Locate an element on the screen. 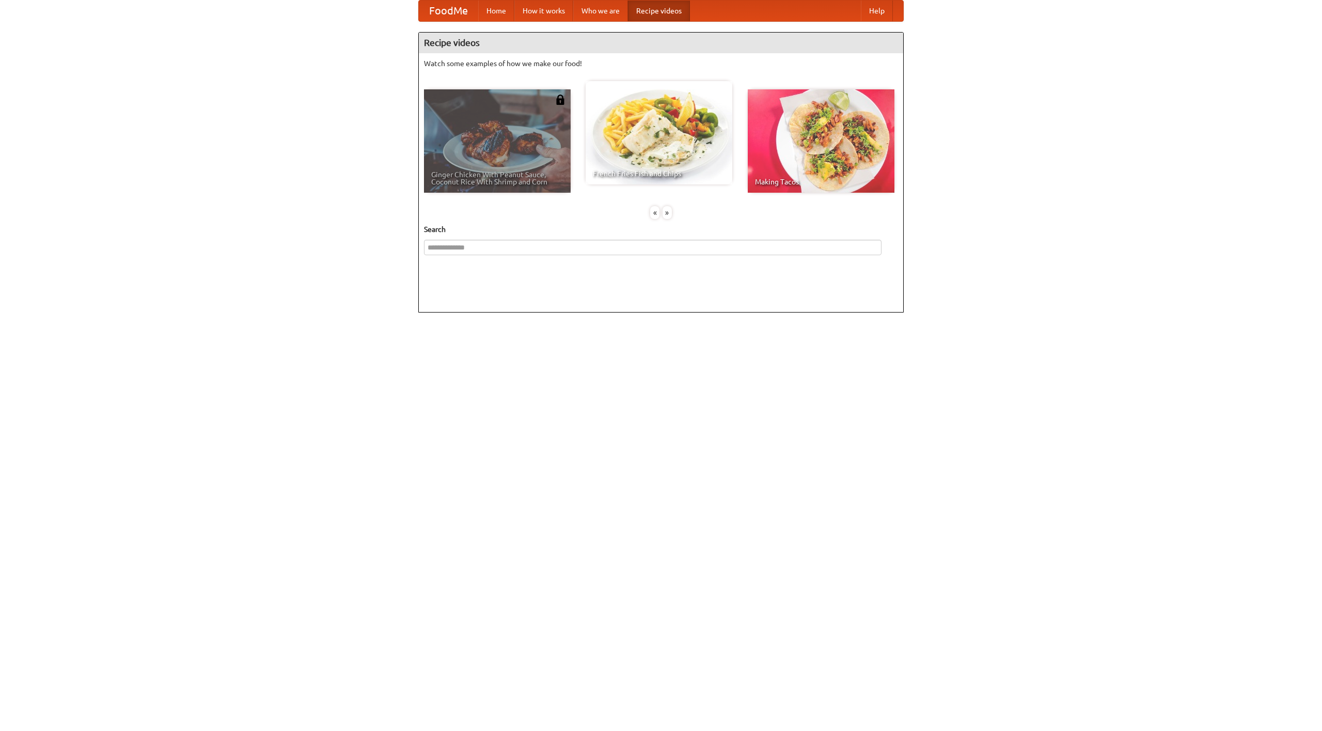 The image size is (1322, 731). h5: Search is located at coordinates (661, 229).